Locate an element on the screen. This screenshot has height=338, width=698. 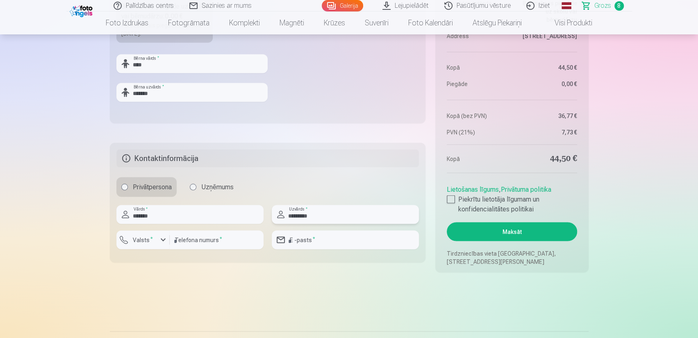
a: Komplekti is located at coordinates (244, 23).